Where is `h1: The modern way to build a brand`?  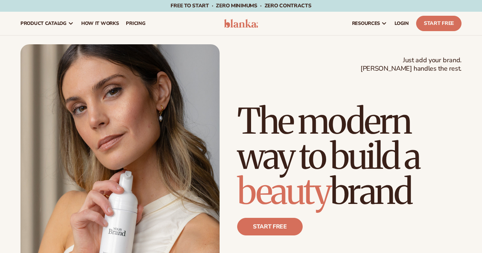 h1: The modern way to build a brand is located at coordinates (349, 156).